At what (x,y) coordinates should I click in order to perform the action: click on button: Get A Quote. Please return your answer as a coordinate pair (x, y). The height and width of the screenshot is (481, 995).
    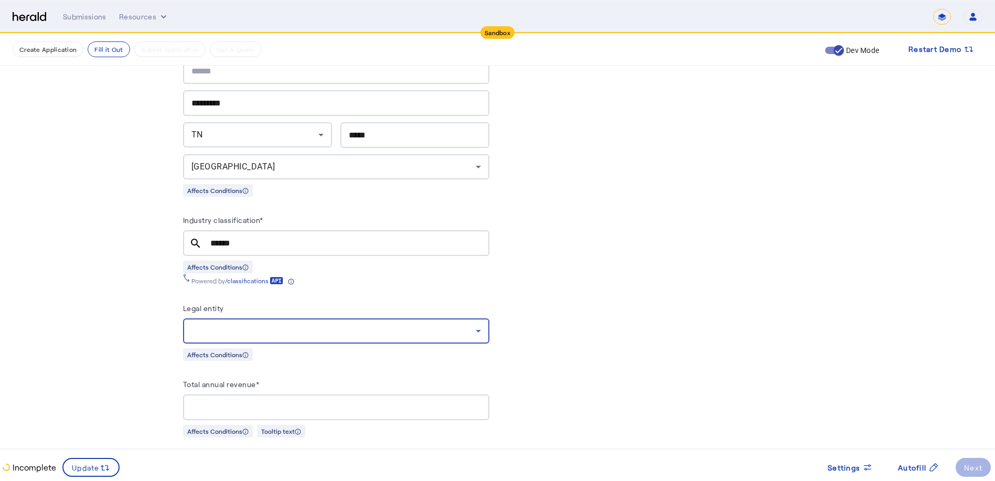
    Looking at the image, I should click on (236, 49).